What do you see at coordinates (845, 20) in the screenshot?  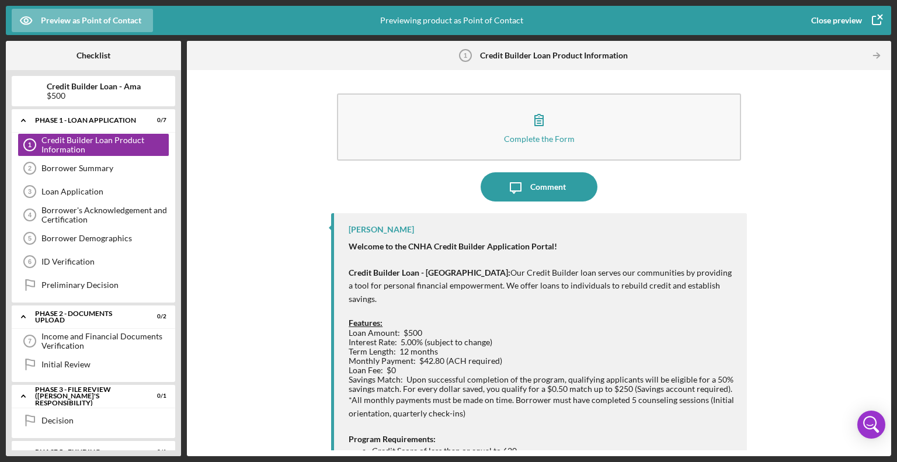 I see `a: Close preview` at bounding box center [845, 20].